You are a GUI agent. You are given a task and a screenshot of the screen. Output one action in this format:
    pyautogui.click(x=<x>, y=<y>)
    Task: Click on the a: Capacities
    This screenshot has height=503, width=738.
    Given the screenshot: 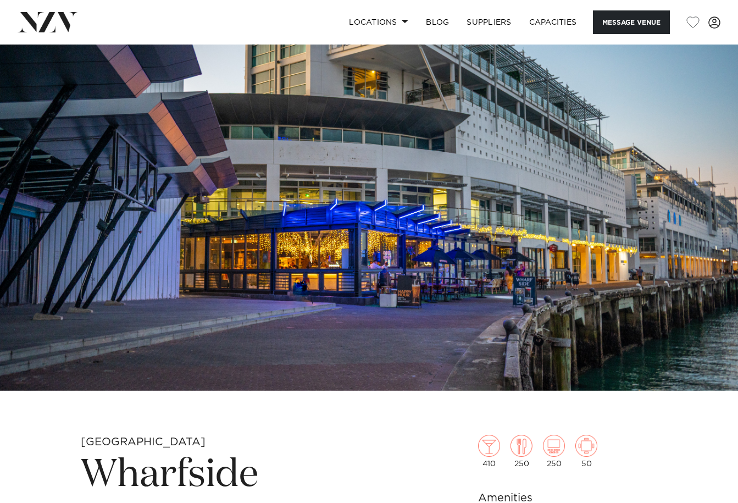 What is the action you would take?
    pyautogui.click(x=553, y=22)
    